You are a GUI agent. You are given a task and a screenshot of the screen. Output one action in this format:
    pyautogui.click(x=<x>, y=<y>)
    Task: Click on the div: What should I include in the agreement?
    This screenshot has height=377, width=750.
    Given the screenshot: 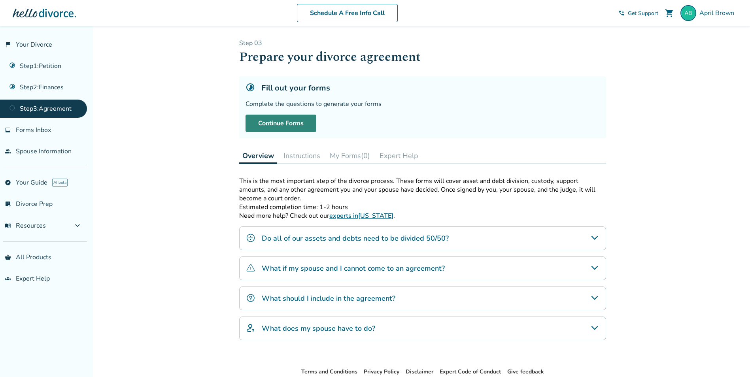 What is the action you would take?
    pyautogui.click(x=423, y=299)
    